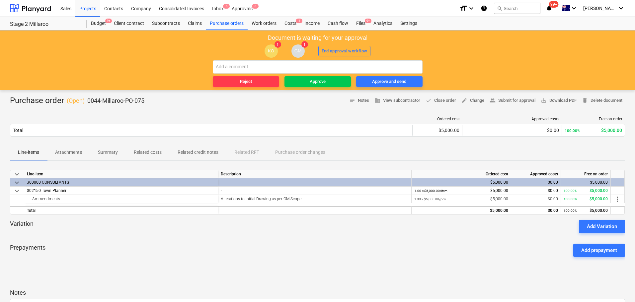 The height and width of the screenshot is (302, 635). Describe the element at coordinates (312, 24) in the screenshot. I see `div: Income` at that location.